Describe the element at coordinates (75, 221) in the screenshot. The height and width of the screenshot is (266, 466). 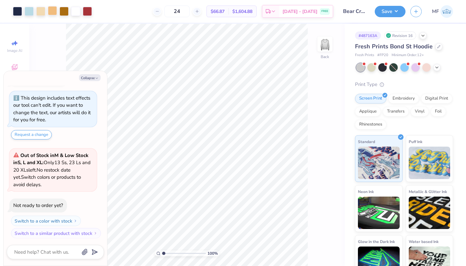
I see `img: Switch to a color with stock` at that location.